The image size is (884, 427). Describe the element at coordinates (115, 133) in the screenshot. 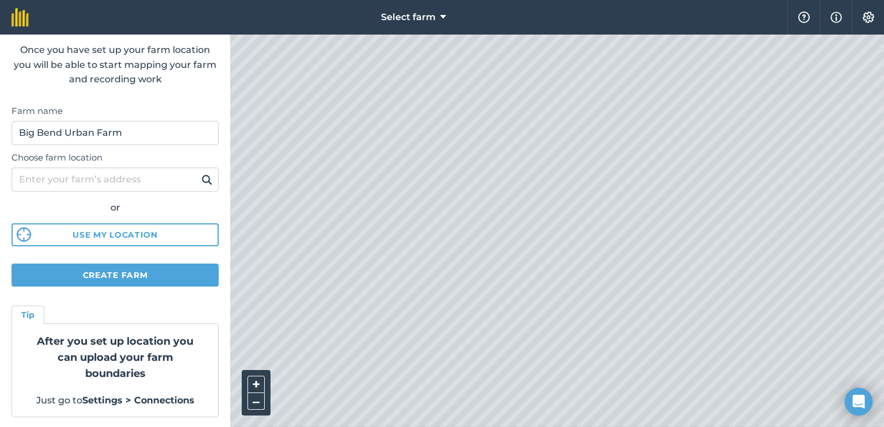

I see `input: Farm name` at that location.